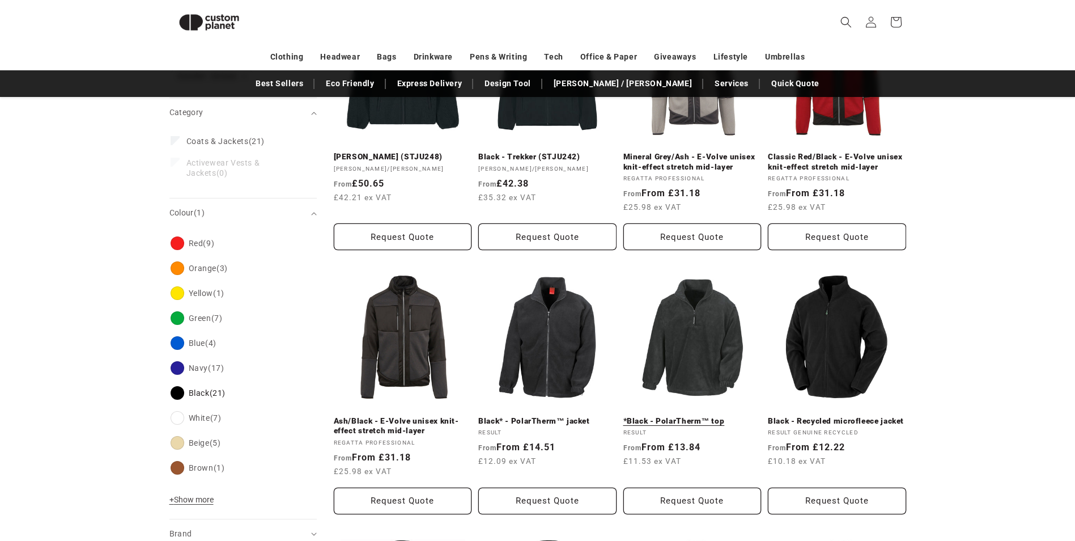 Image resolution: width=1075 pixels, height=541 pixels. What do you see at coordinates (547, 421) in the screenshot?
I see `a: Black* - PolarTherm™ jacket` at bounding box center [547, 421].